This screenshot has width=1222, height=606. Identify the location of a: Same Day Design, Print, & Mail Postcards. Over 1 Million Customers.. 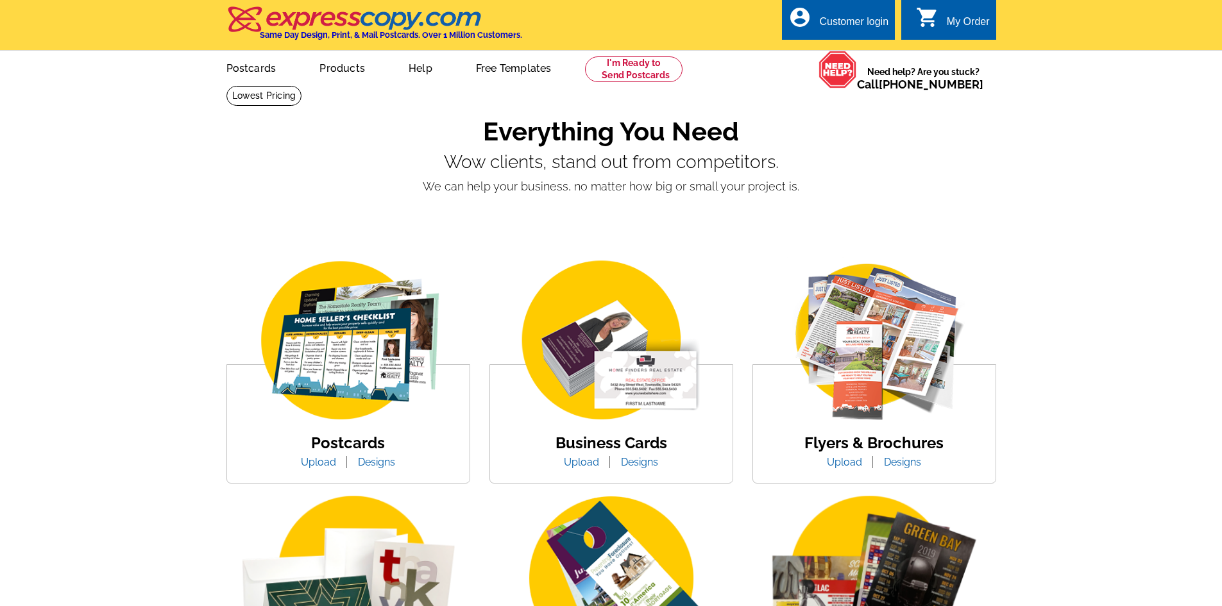
(374, 28).